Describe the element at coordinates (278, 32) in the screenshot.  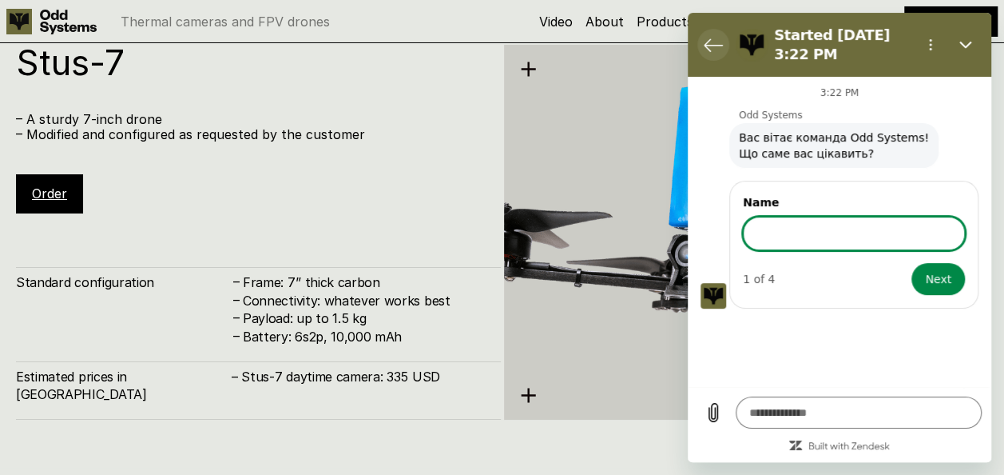
I see `button: Close` at that location.